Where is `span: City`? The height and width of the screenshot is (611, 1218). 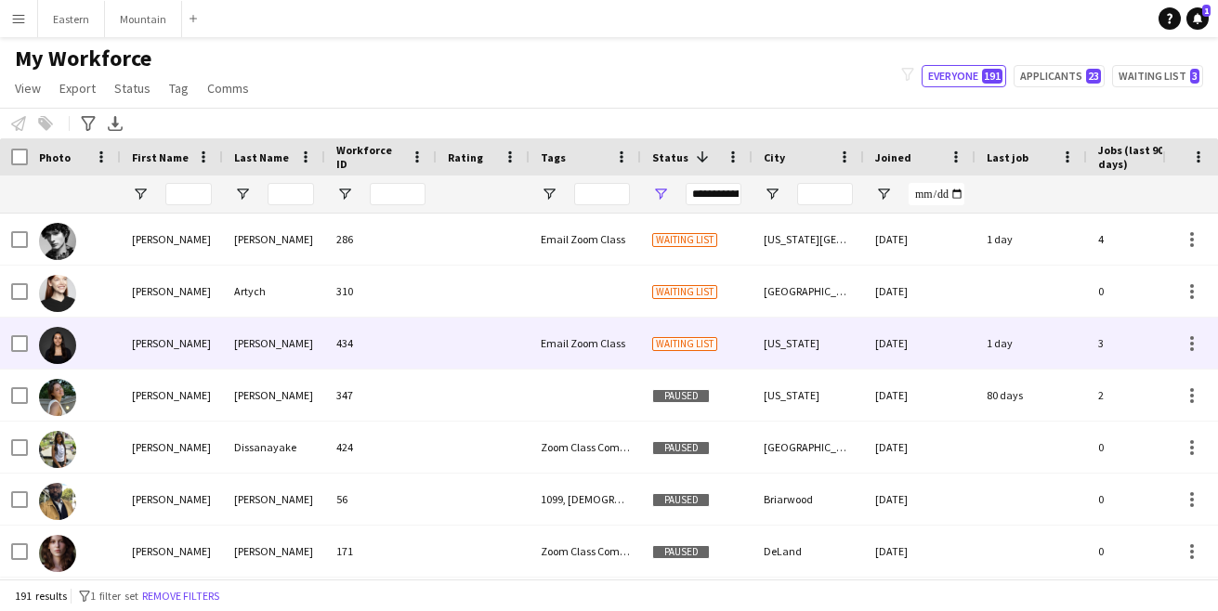 span: City is located at coordinates (774, 157).